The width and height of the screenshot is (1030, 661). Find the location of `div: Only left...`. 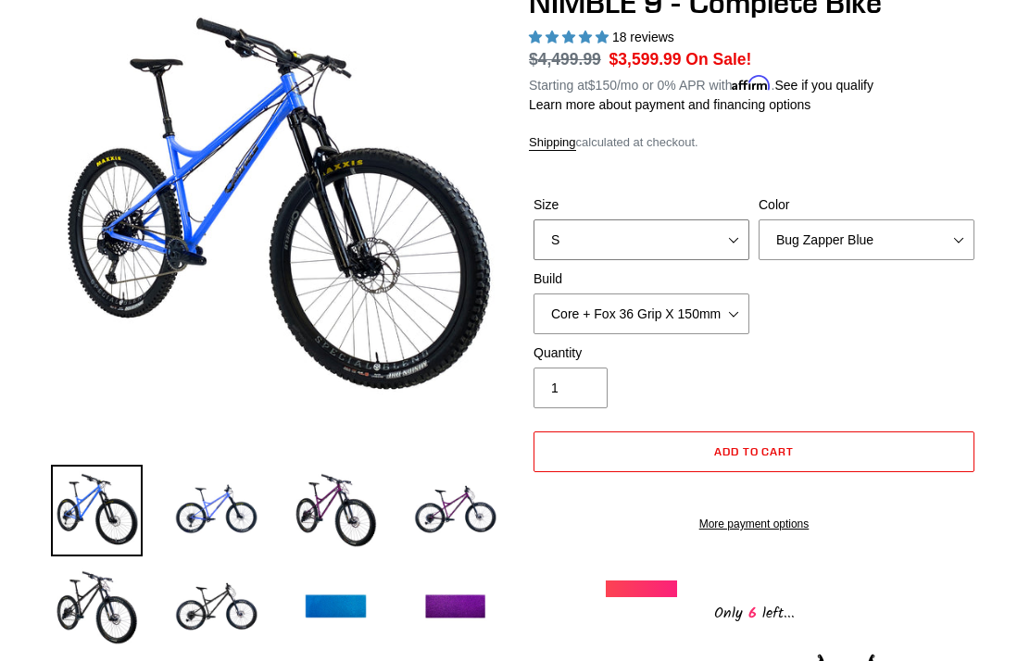

div: Only left... is located at coordinates (754, 611).